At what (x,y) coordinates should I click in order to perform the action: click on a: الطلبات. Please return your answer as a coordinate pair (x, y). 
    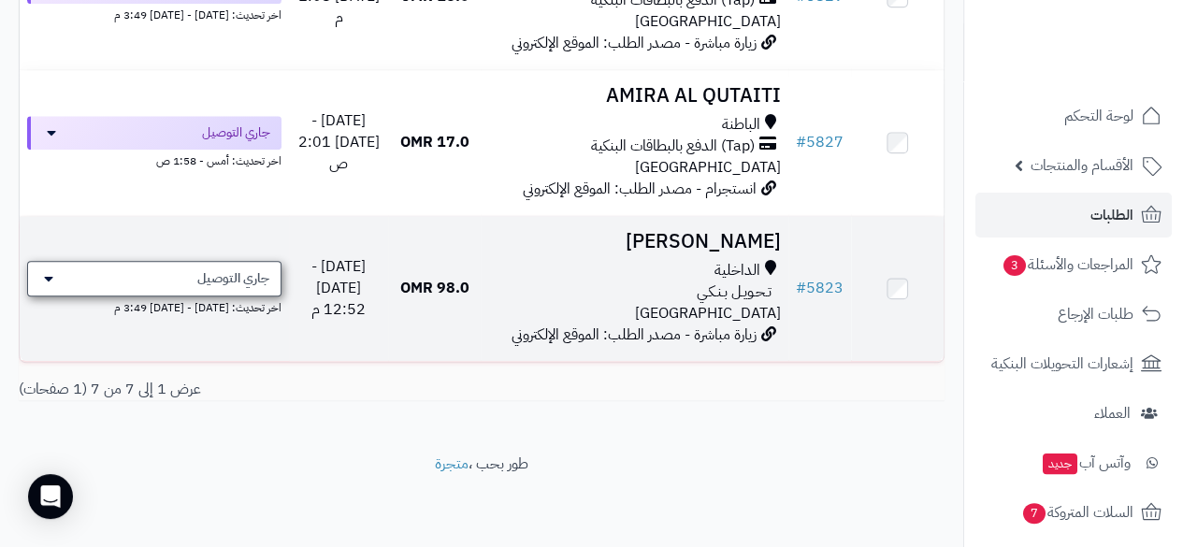
    Looking at the image, I should click on (1074, 215).